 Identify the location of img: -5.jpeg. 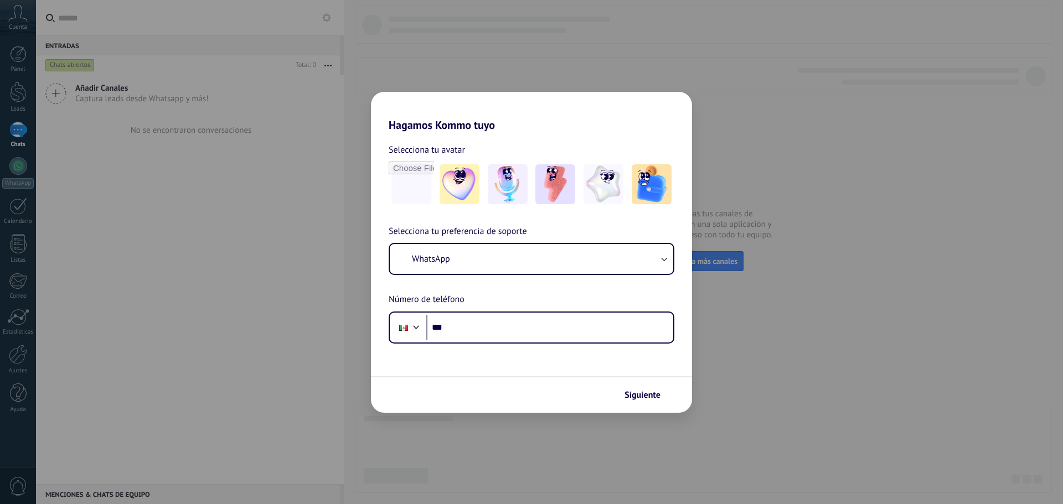
(652, 184).